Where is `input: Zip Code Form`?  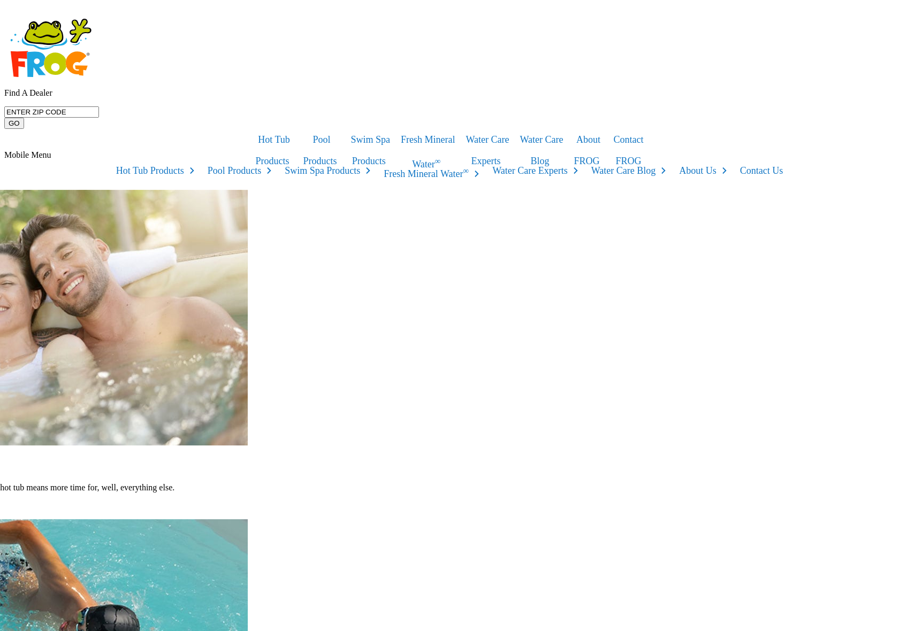
input: Zip Code Form is located at coordinates (51, 112).